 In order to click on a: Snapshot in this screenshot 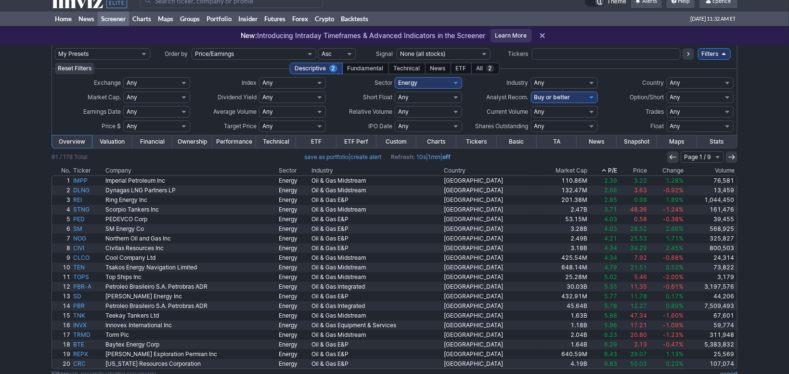, I will do `click(637, 142)`.